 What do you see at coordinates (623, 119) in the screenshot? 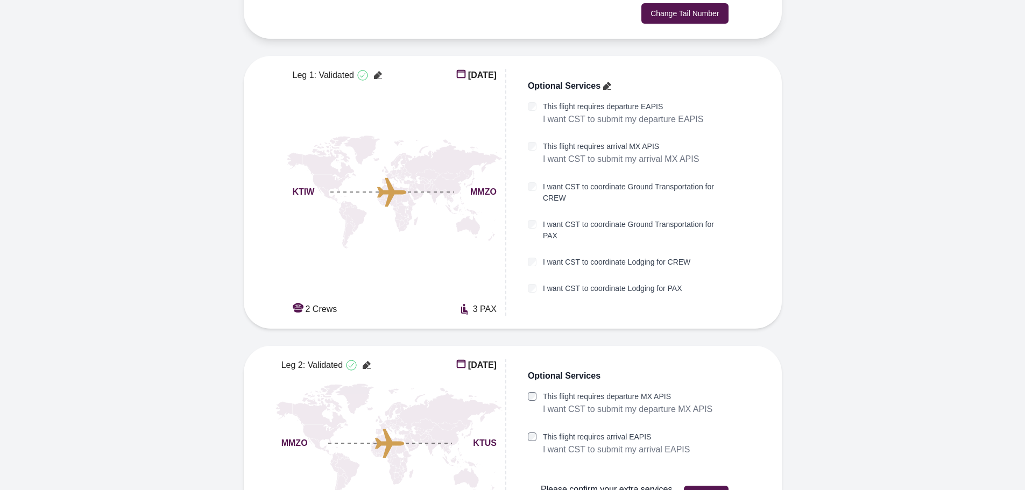
I see `p: I want CST to submit my departure EAPIS` at bounding box center [623, 119].